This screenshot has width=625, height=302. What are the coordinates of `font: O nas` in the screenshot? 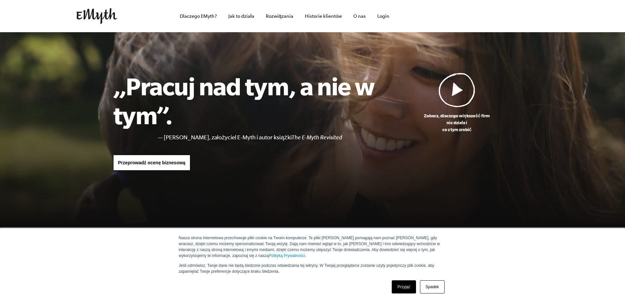 It's located at (360, 16).